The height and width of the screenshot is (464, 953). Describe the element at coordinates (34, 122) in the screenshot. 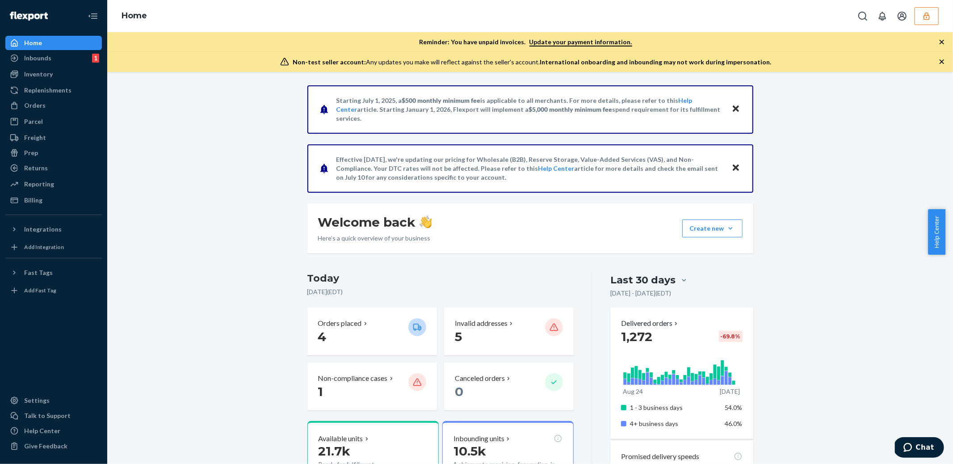

I see `div: Parcel` at that location.